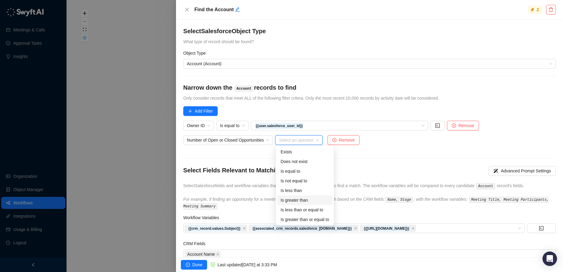 This screenshot has width=563, height=272. What do you see at coordinates (194, 265) in the screenshot?
I see `button: Done` at bounding box center [194, 265].